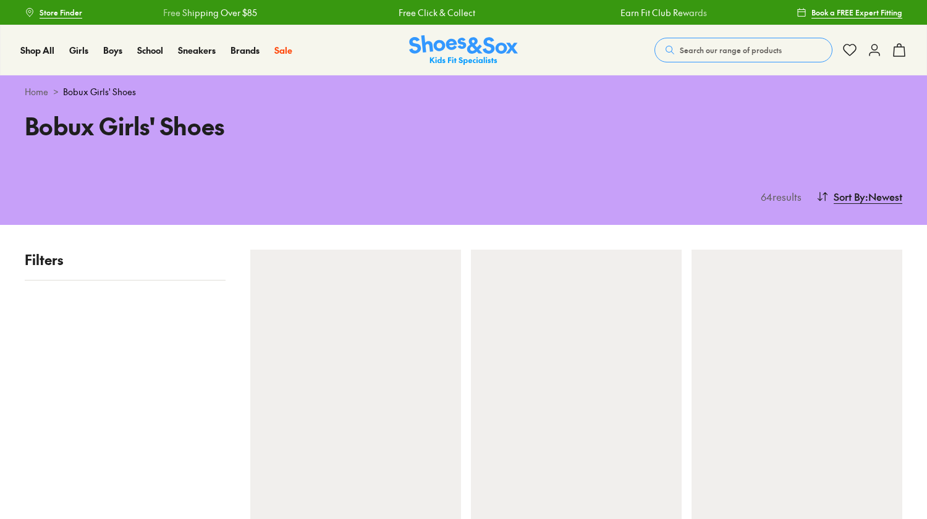 This screenshot has height=519, width=927. What do you see at coordinates (731, 50) in the screenshot?
I see `span: Search our range of products` at bounding box center [731, 50].